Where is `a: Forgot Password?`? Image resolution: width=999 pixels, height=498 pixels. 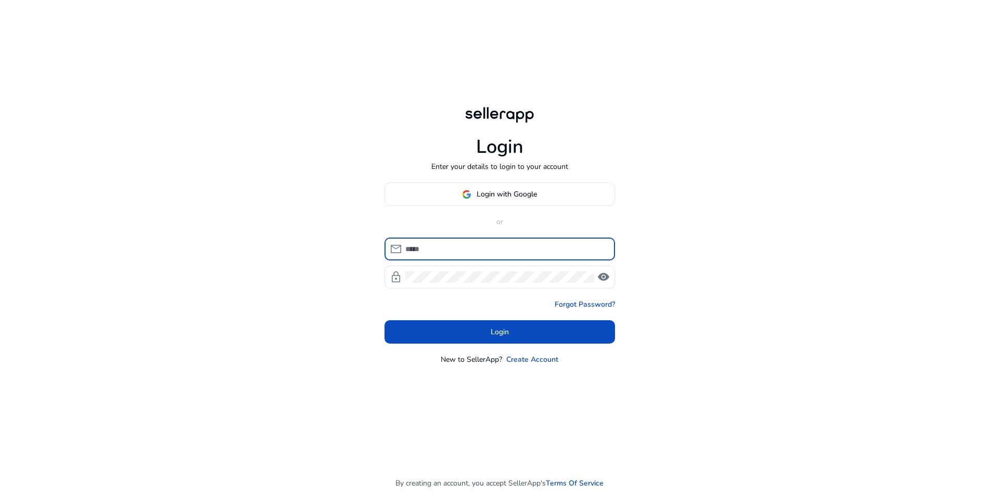 a: Forgot Password? is located at coordinates (585, 304).